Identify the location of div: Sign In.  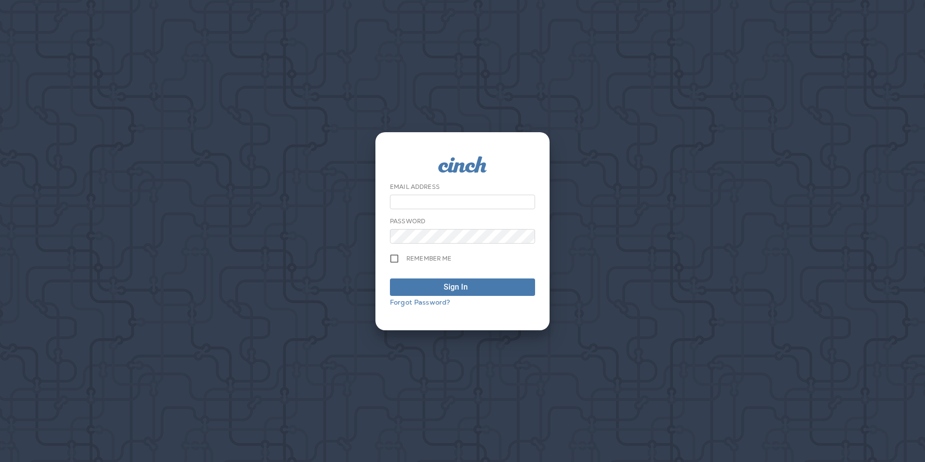
(456, 287).